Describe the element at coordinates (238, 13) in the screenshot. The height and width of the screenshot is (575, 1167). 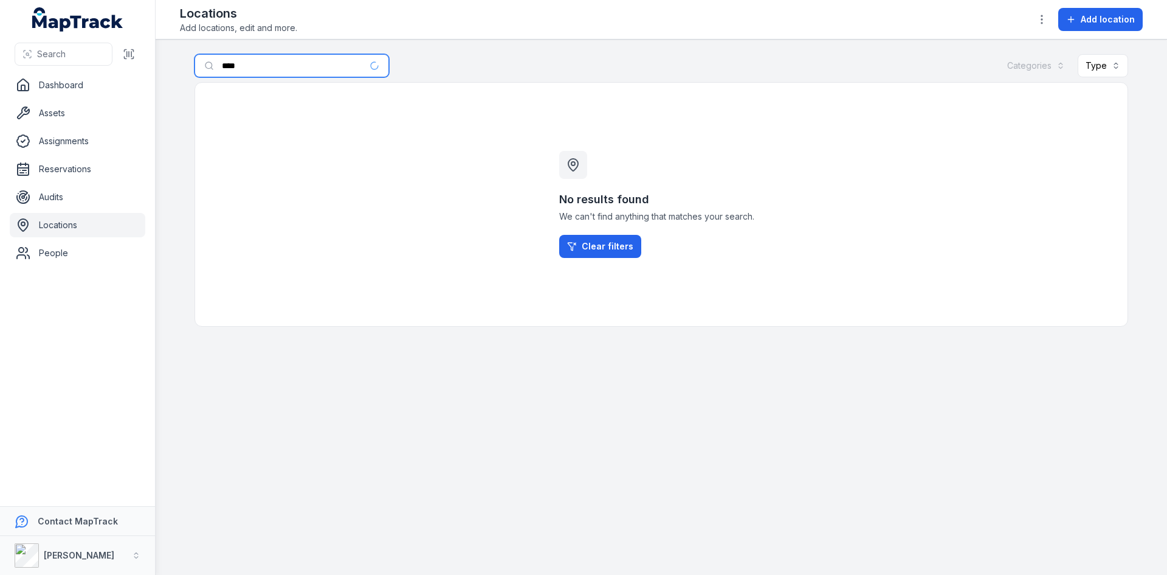
I see `h2: Locations` at that location.